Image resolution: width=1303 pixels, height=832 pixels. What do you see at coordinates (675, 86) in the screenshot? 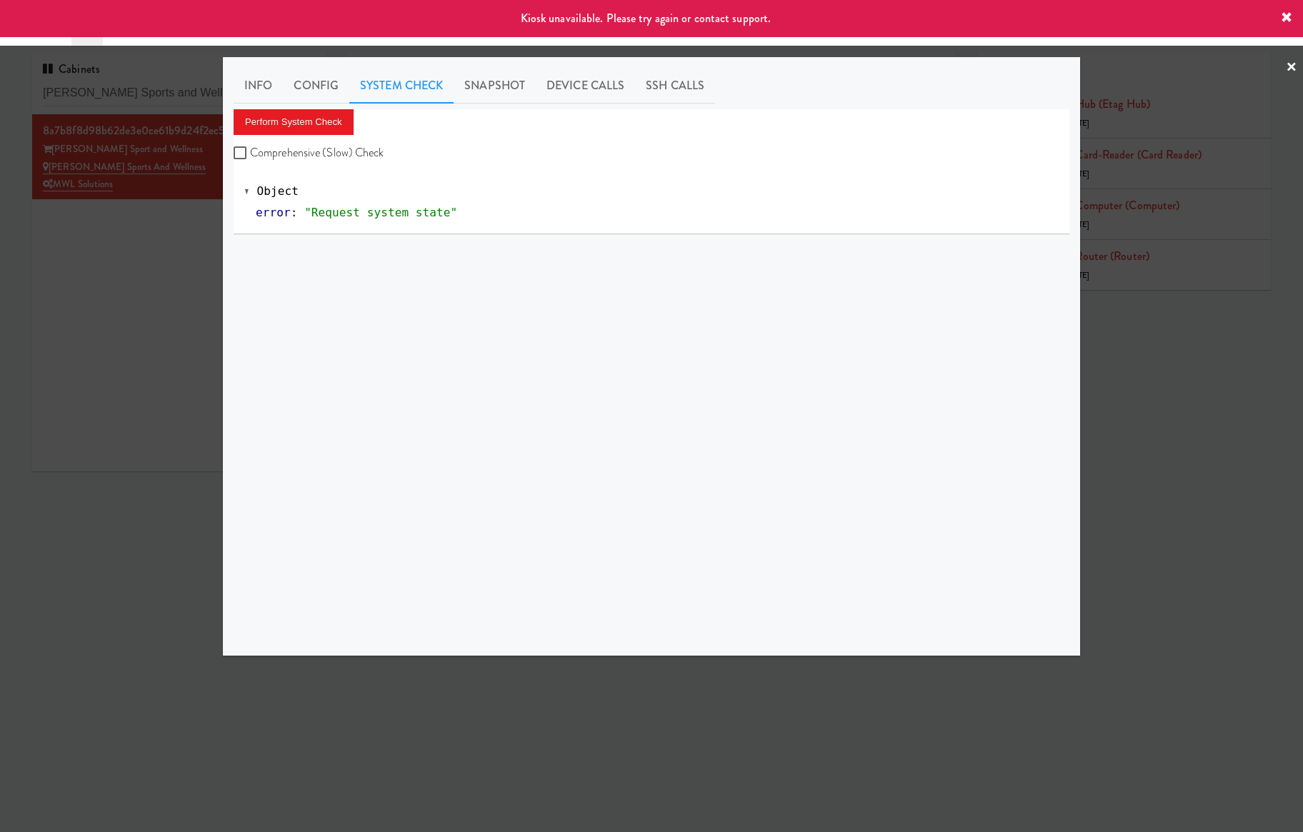
I see `a: SSH Calls` at bounding box center [675, 86].